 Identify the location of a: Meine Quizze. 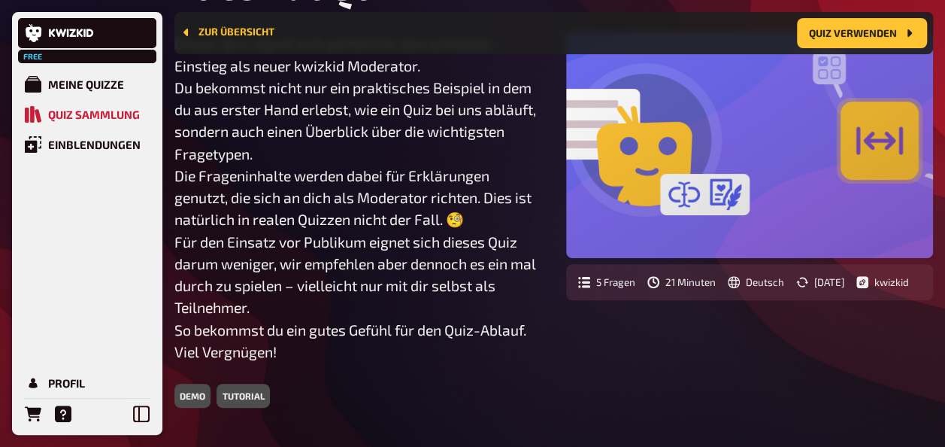
(87, 84).